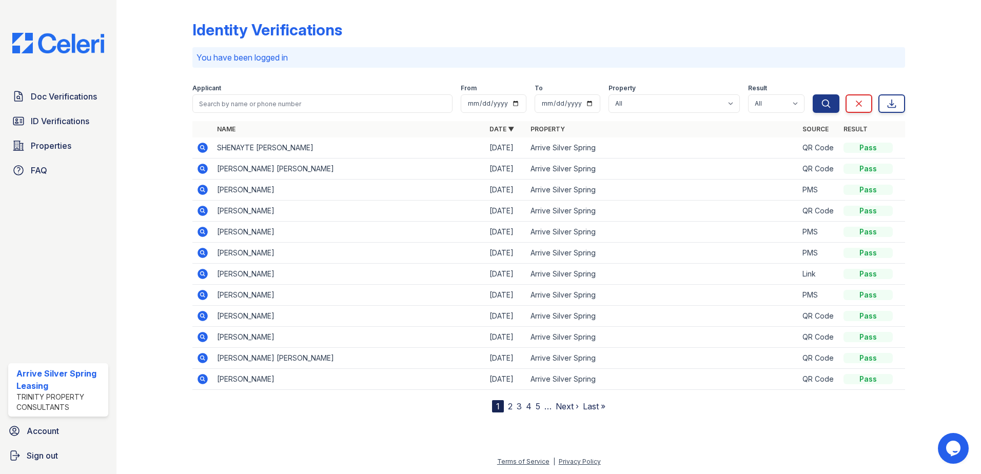 The height and width of the screenshot is (474, 981). I want to click on img: CE_Logo_Blue-a8612792a0a2168367f1c8372b55b34899dd931a85d93a1a3d3e32e68fde9ad4.png, so click(58, 43).